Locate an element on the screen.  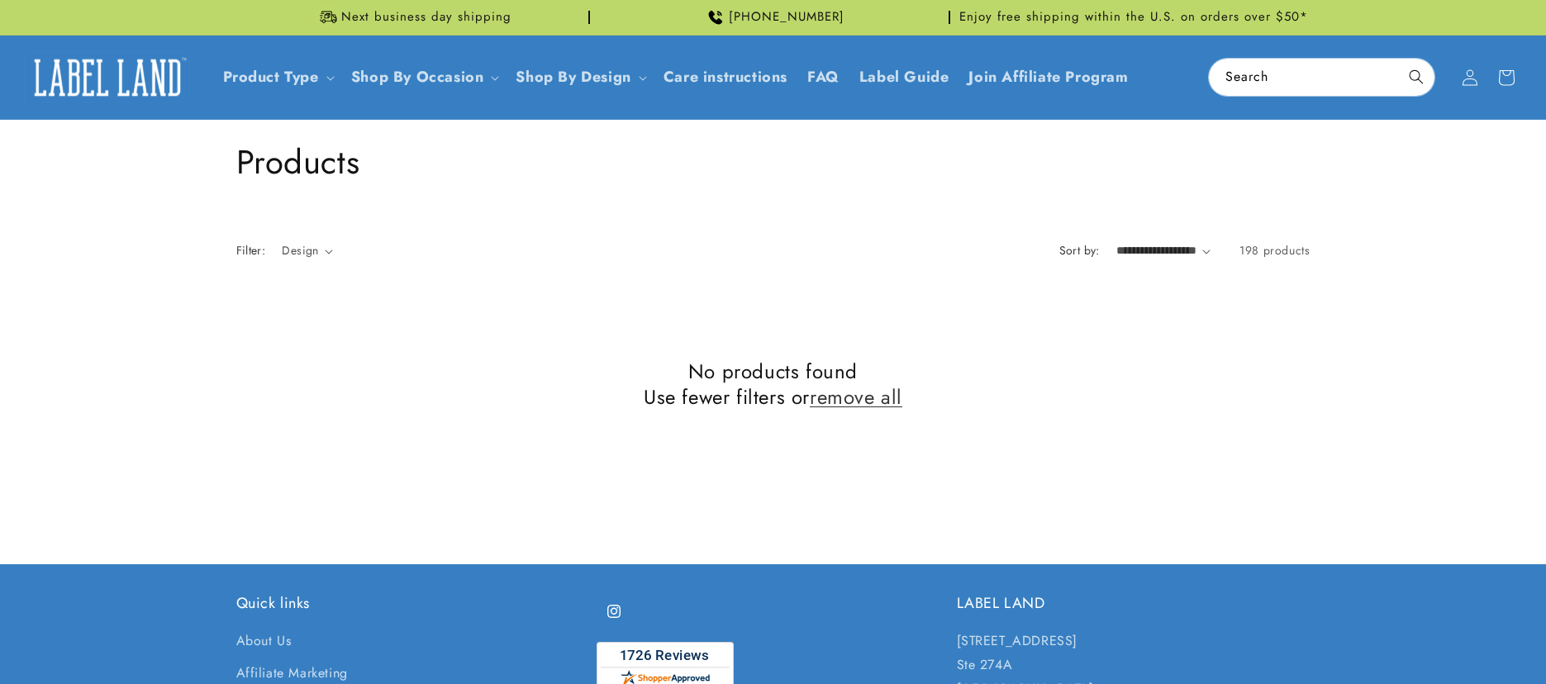
span: Label Guide is located at coordinates (904, 77).